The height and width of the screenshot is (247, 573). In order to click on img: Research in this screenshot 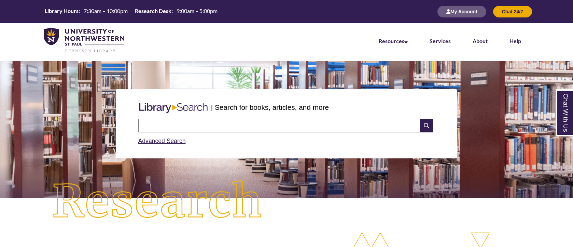, I will do `click(157, 202)`.